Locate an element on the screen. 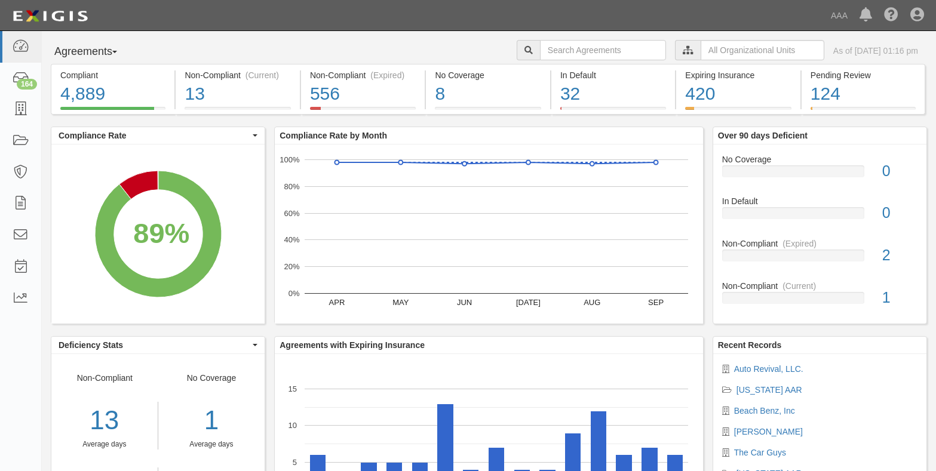 The width and height of the screenshot is (936, 471). div: 164 is located at coordinates (27, 84).